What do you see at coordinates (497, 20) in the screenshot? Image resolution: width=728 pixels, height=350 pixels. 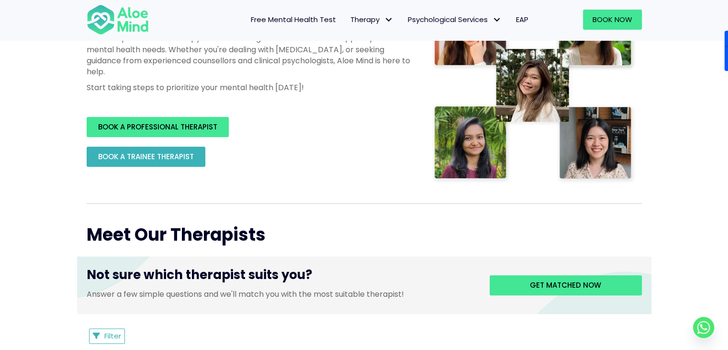 I see `span: Psychological Services: submenu` at bounding box center [497, 20].